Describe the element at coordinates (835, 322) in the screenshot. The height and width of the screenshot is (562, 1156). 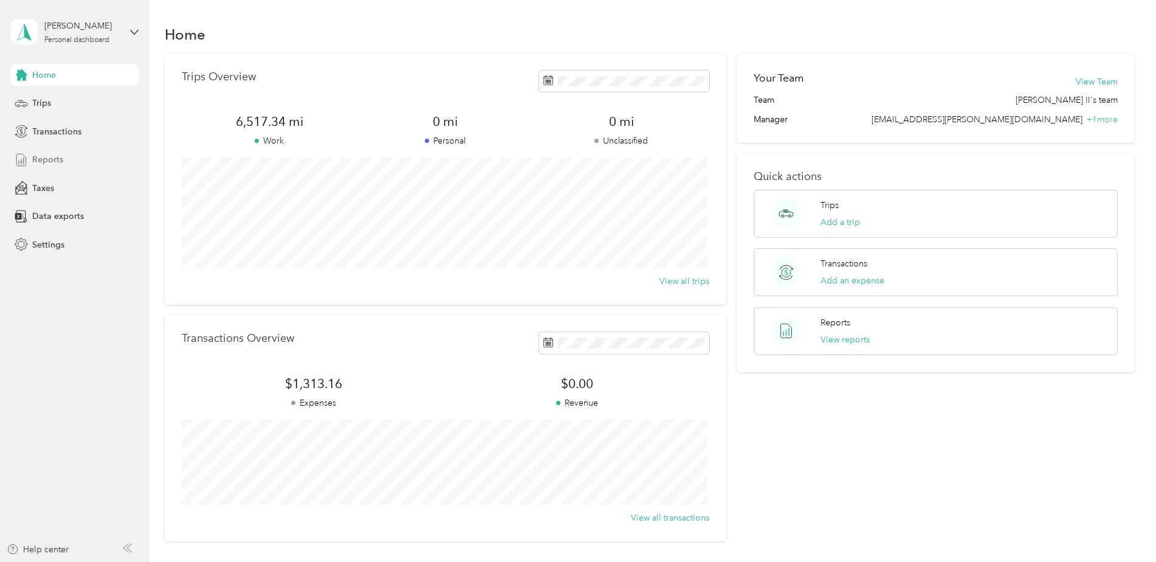
I see `p: Reports` at that location.